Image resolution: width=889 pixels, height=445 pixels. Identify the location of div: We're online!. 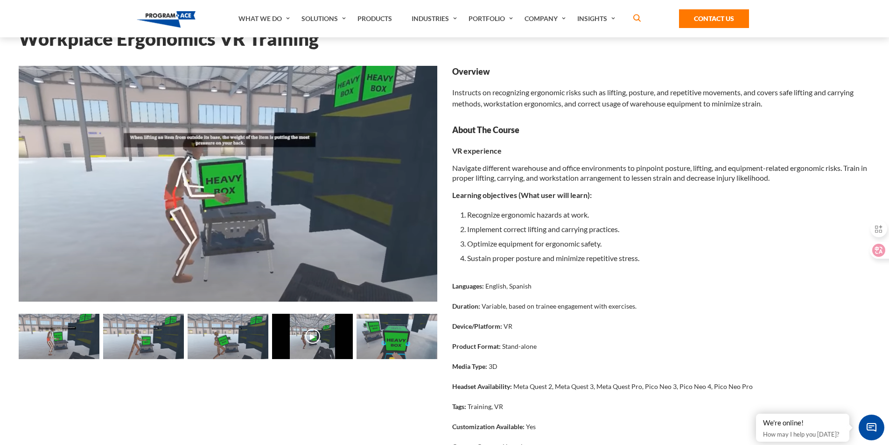
(803, 423).